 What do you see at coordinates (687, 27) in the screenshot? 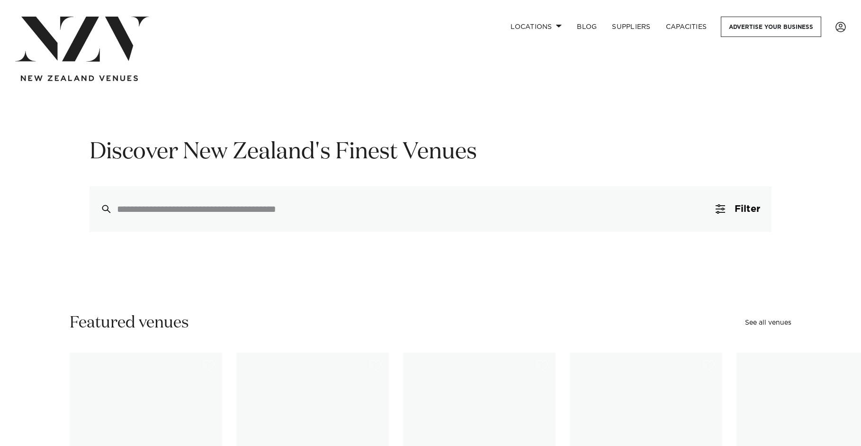
I see `a: Capacities` at bounding box center [687, 27].